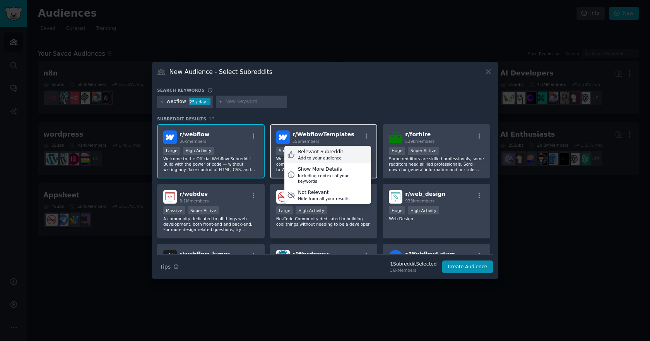 The width and height of the screenshot is (650, 341). I want to click on div: 1 Subreddit Selected, so click(413, 264).